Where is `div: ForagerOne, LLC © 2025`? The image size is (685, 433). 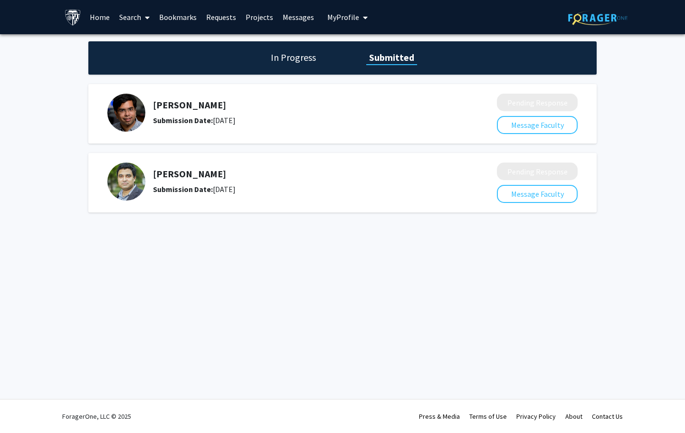
div: ForagerOne, LLC © 2025 is located at coordinates (96, 416).